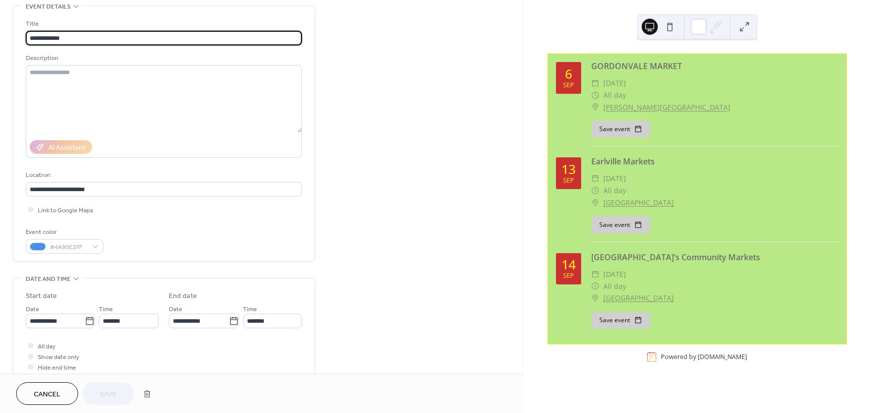  What do you see at coordinates (715, 161) in the screenshot?
I see `div: Earlville Markets` at bounding box center [715, 161].